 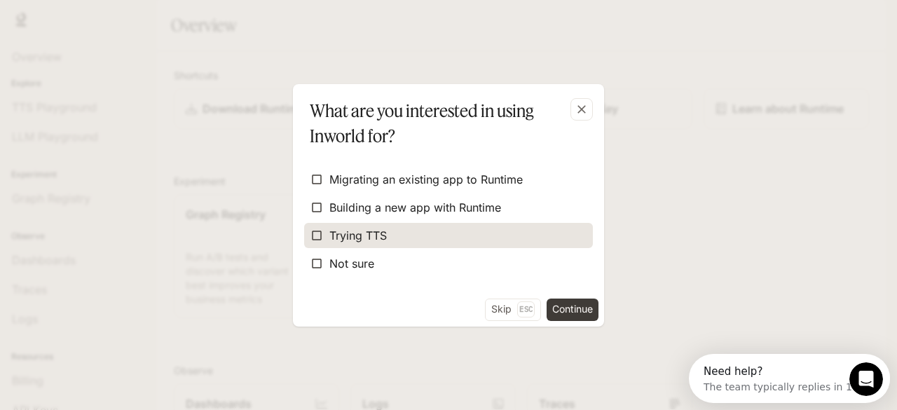 I want to click on span: Trying TTS, so click(x=358, y=236).